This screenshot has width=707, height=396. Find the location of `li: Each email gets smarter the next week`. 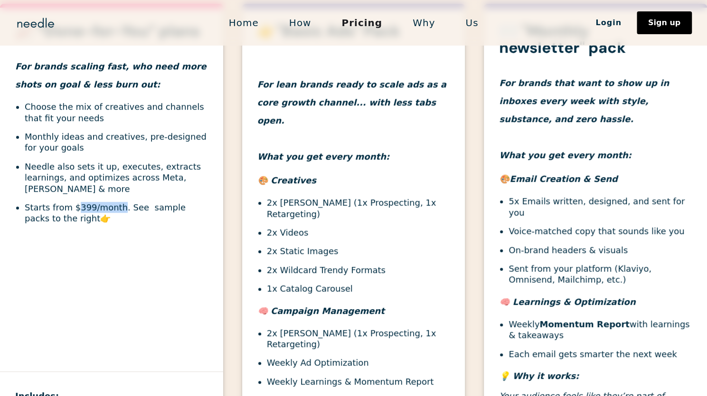

li: Each email gets smarter the next week is located at coordinates (600, 354).